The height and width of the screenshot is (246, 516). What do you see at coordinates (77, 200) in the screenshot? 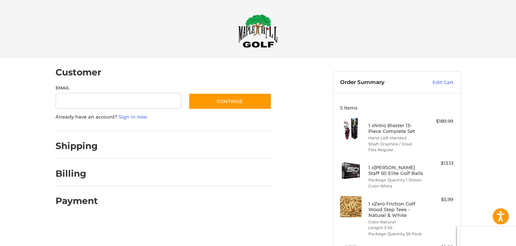
I see `h2: Payment` at bounding box center [77, 200].